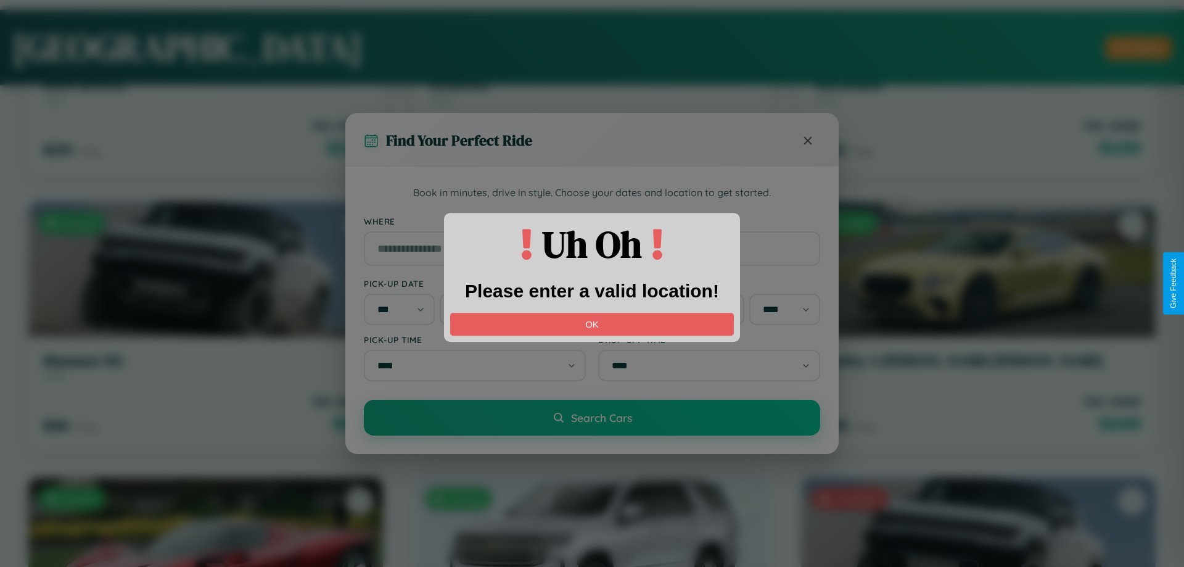 This screenshot has width=1184, height=567. Describe the element at coordinates (475, 339) in the screenshot. I see `label: Pick-up Time` at that location.